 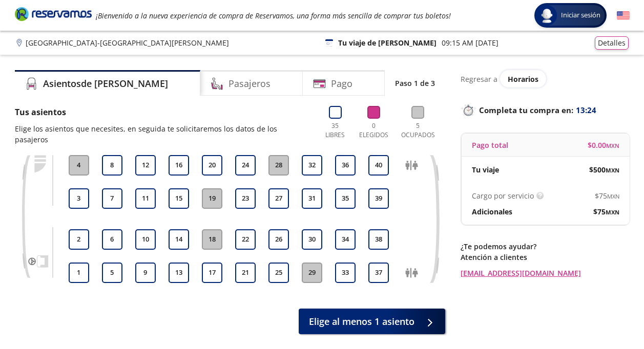 I want to click on button: Elige al menos 1 asiento, so click(x=372, y=322).